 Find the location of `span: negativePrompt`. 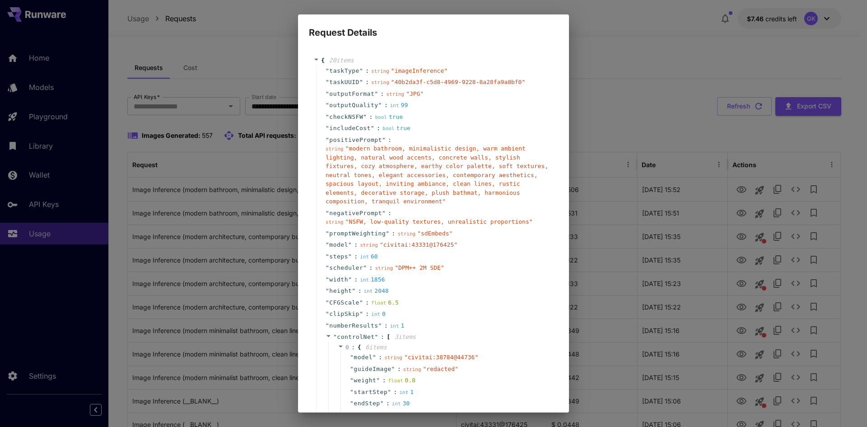

span: negativePrompt is located at coordinates (356, 213).